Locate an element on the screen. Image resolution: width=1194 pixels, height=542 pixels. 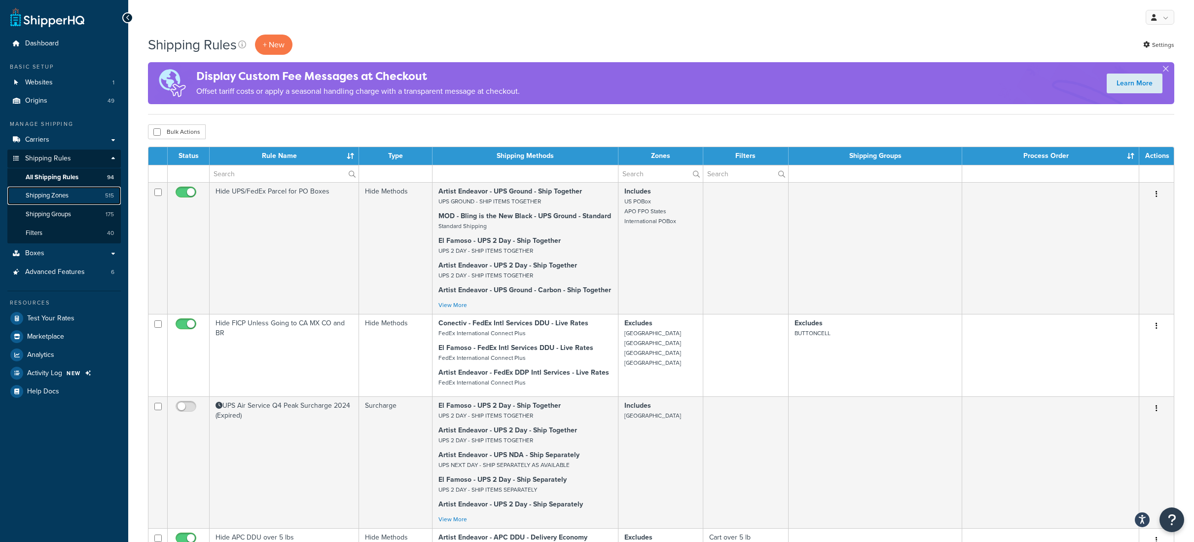
li: Analytics is located at coordinates (64, 355).